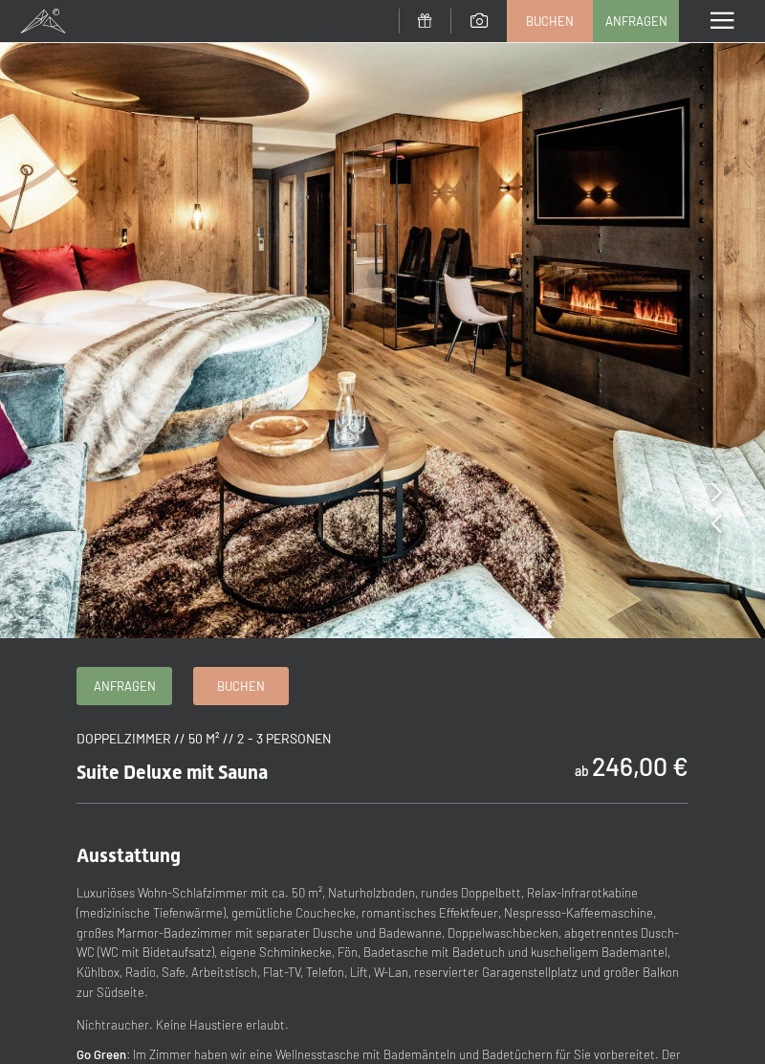 This screenshot has width=765, height=1064. I want to click on strong: Go Green, so click(101, 1054).